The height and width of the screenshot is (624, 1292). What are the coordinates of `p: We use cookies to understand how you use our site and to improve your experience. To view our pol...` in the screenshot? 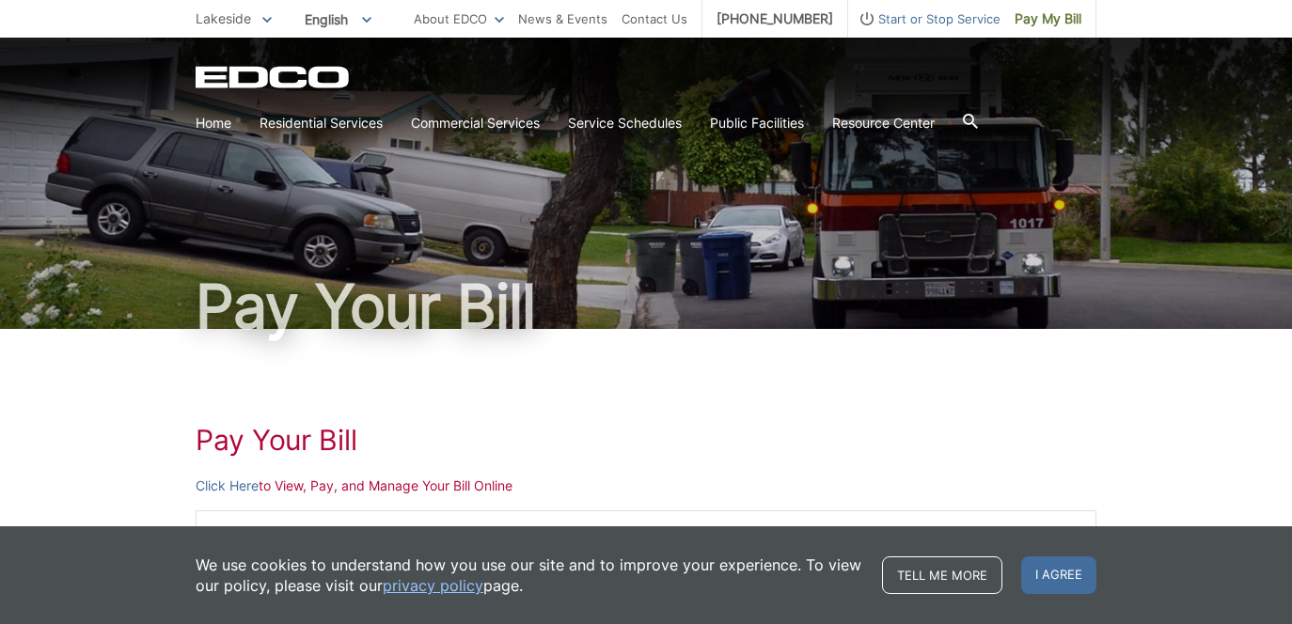 It's located at (529, 576).